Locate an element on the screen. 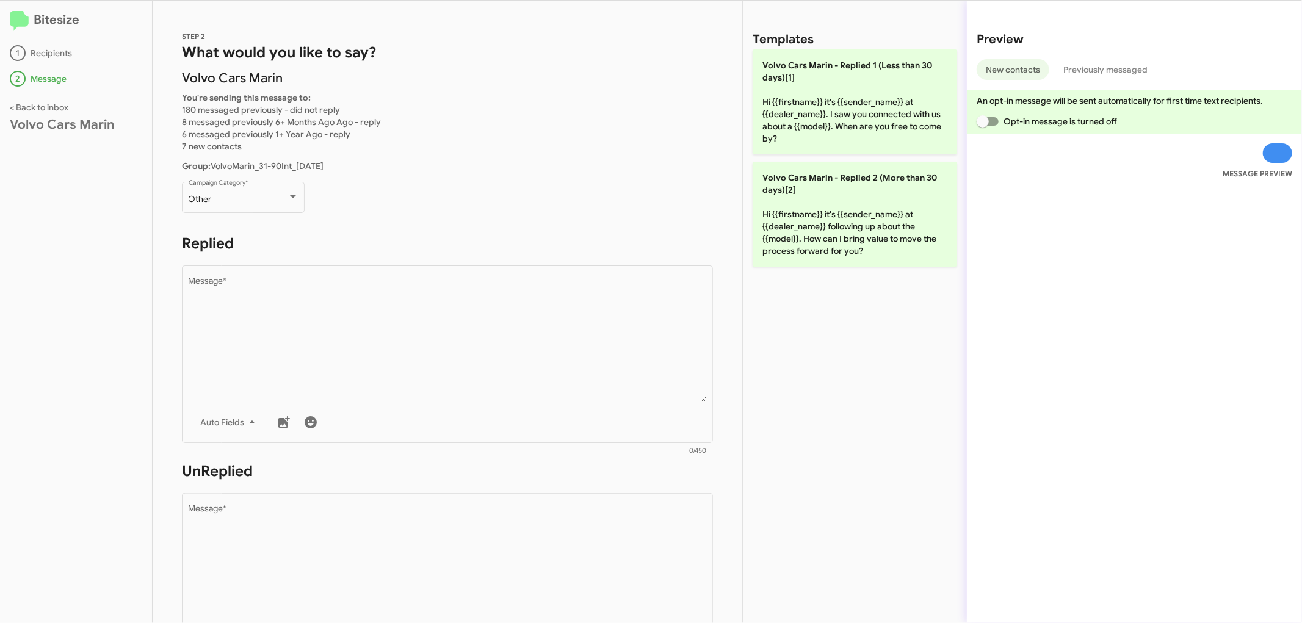  span: Volvo Cars Marin - Replied 1 (Less than 30 days)[1] is located at coordinates (847, 71).